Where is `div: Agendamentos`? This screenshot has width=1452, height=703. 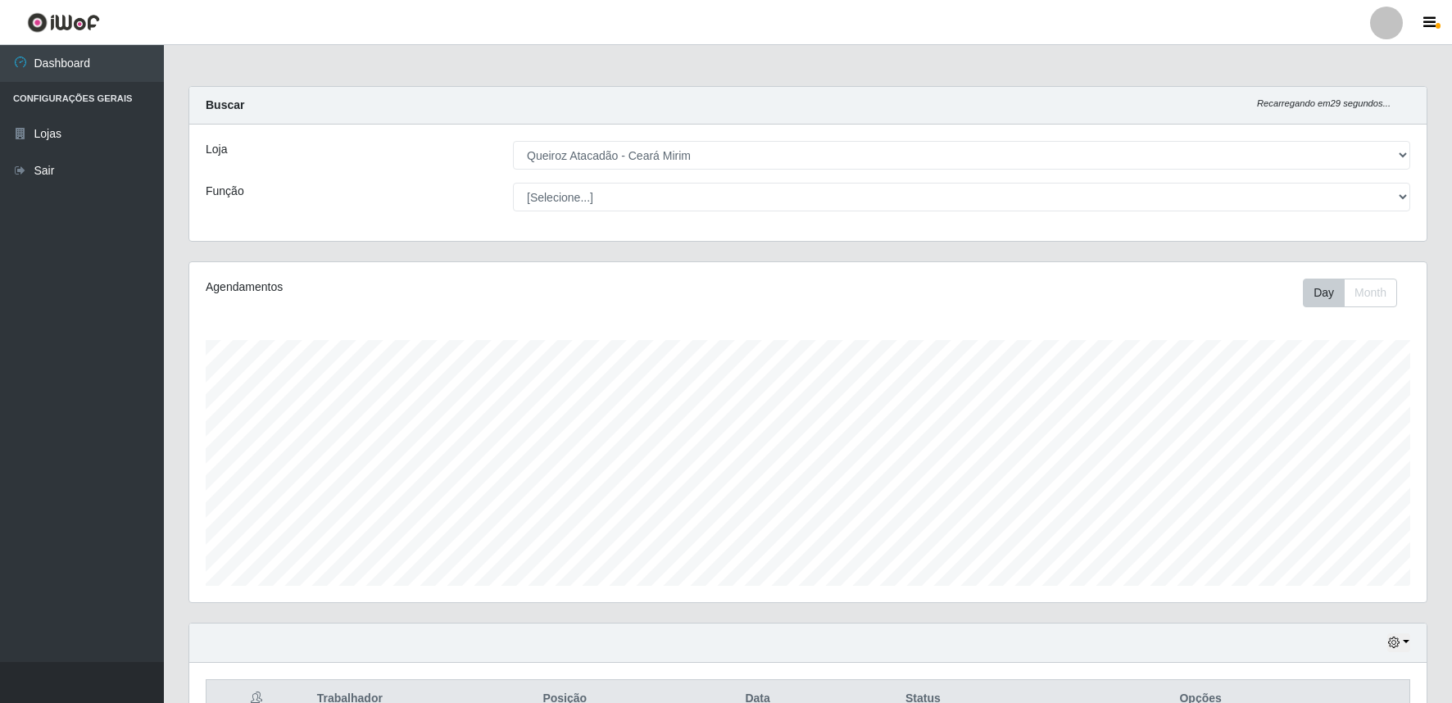
div: Agendamentos is located at coordinates (449, 287).